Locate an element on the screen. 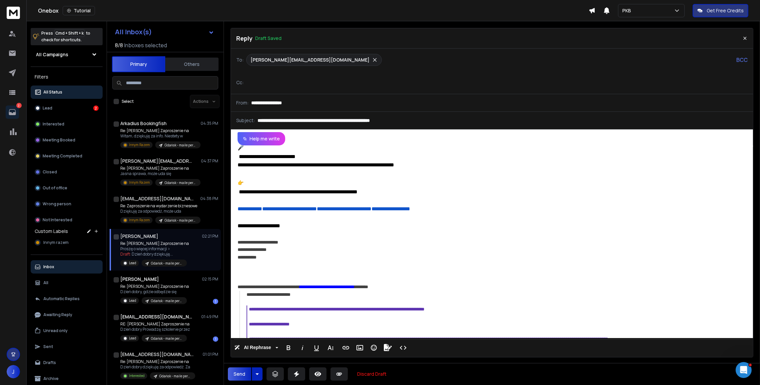 This screenshot has height=385, width=760. button: Help me write is located at coordinates (261, 139).